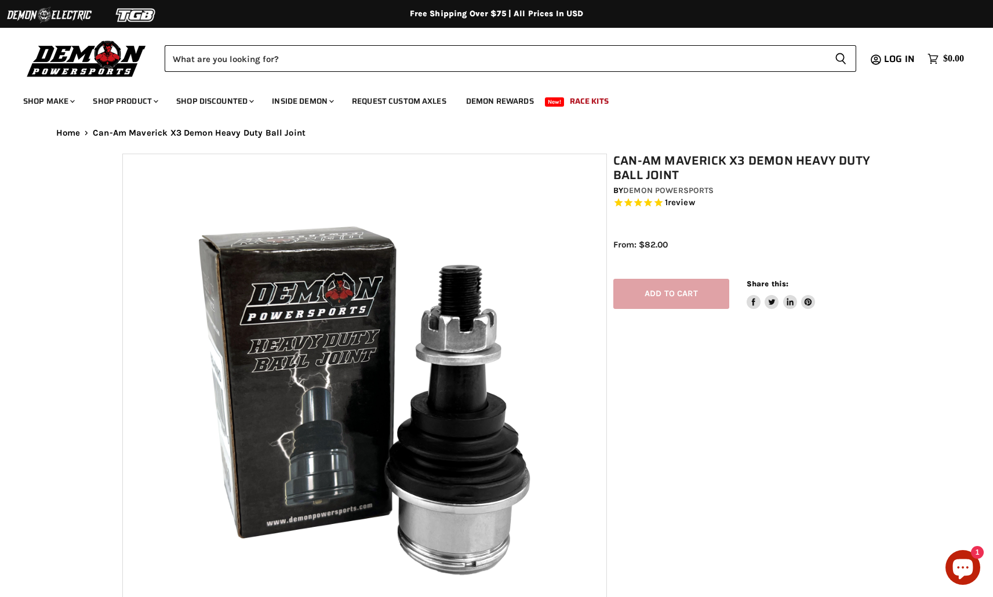  What do you see at coordinates (641, 245) in the screenshot?
I see `span: From: $82.00` at bounding box center [641, 245].